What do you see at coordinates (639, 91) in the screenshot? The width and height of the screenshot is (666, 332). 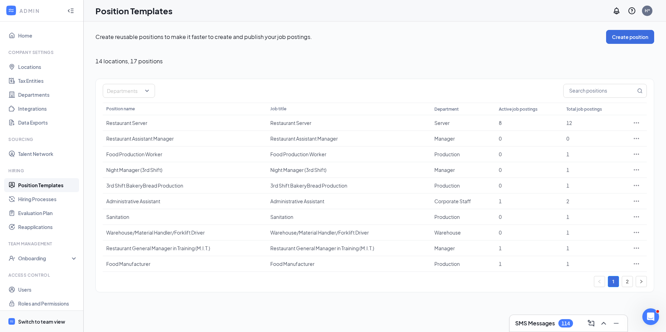 I see `svg: MagnifyingGlass` at bounding box center [639, 91].